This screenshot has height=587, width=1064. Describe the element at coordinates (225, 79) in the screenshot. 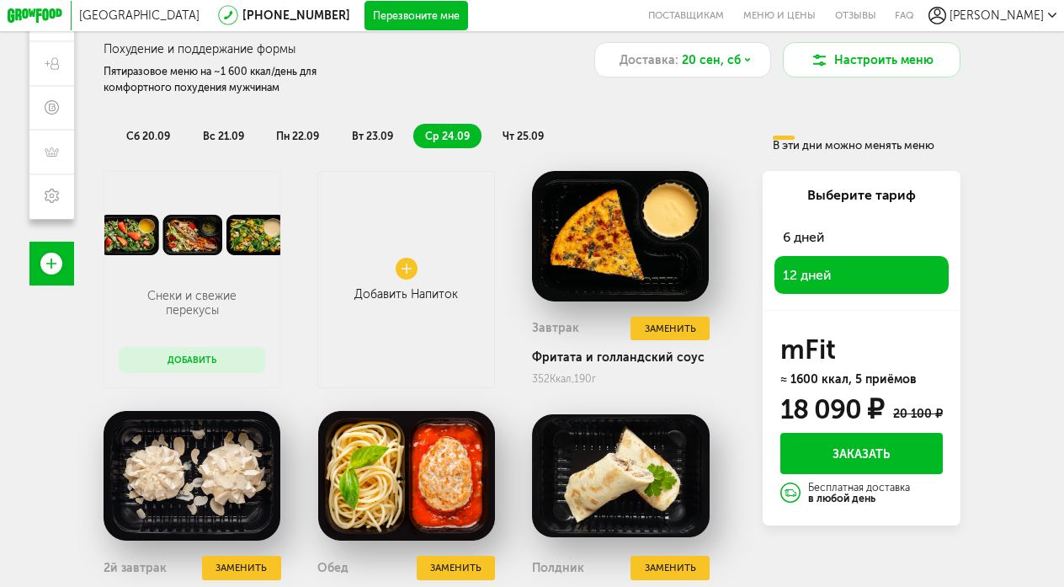

I see `div: Пятиразовое меню на ~1 600 ккал/день для комфортного похудения мужчинам` at that location.